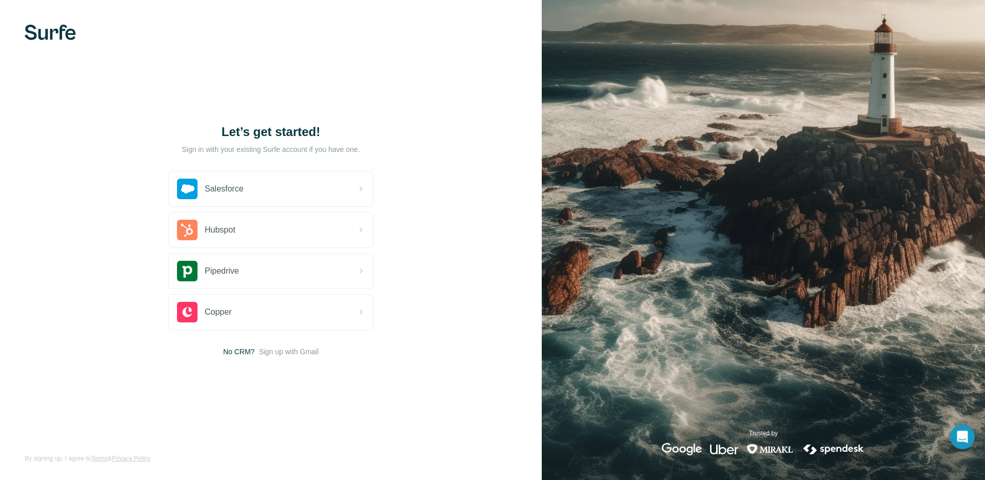  Describe the element at coordinates (834, 449) in the screenshot. I see `img: spendesk's logo` at that location.